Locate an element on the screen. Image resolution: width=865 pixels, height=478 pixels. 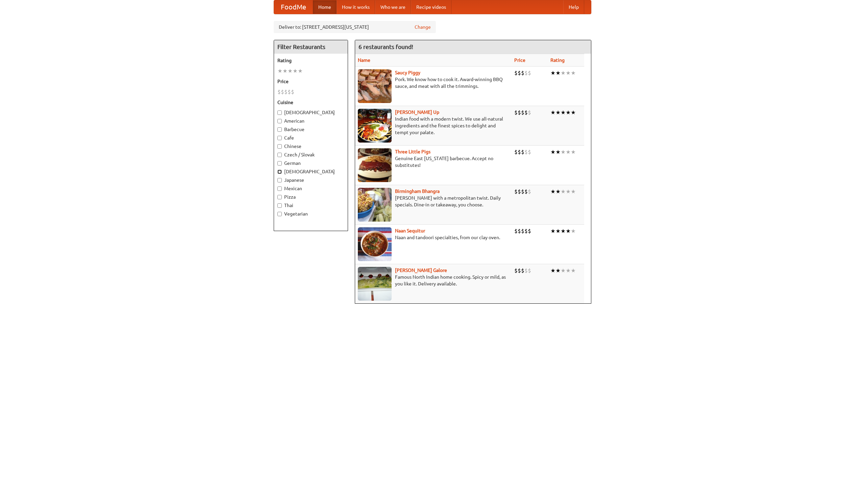
a: Price is located at coordinates (520, 60).